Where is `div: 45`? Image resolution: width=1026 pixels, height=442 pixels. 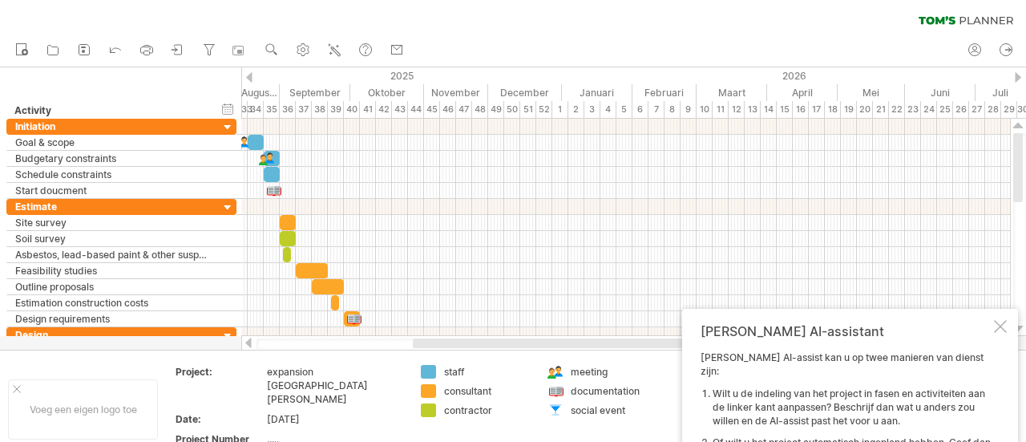
div: 45 is located at coordinates (432, 109).